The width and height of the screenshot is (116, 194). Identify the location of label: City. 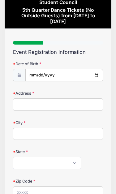
(19, 123).